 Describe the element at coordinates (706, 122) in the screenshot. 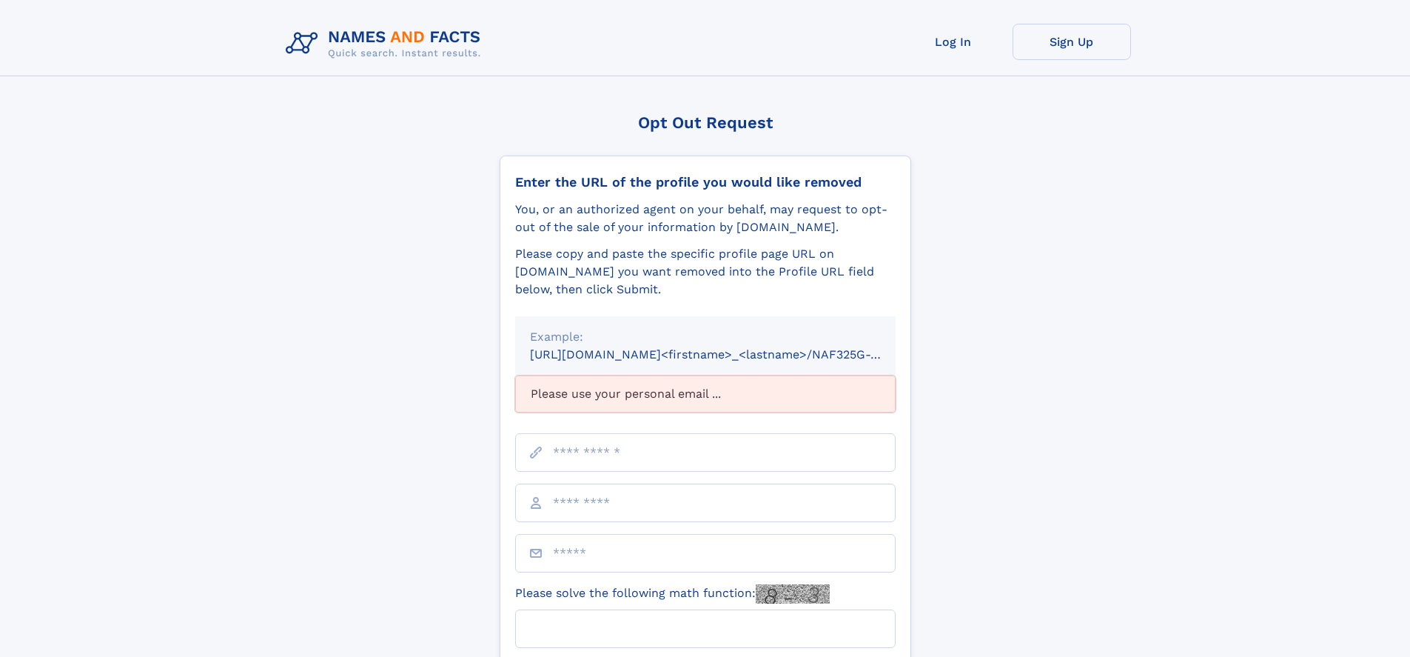

I see `div: Opt Out Request` at that location.